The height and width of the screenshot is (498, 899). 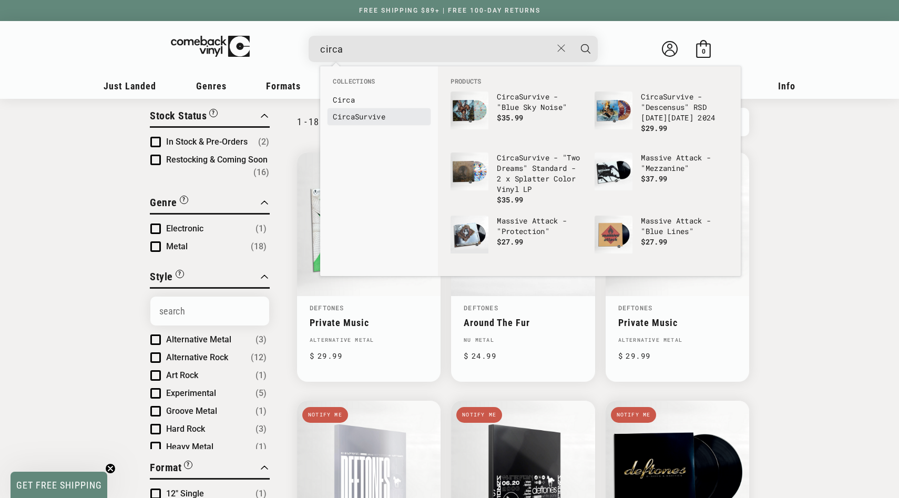 What do you see at coordinates (684, 226) in the screenshot?
I see `p: Massive Attack - "Blue Lines"` at bounding box center [684, 226].